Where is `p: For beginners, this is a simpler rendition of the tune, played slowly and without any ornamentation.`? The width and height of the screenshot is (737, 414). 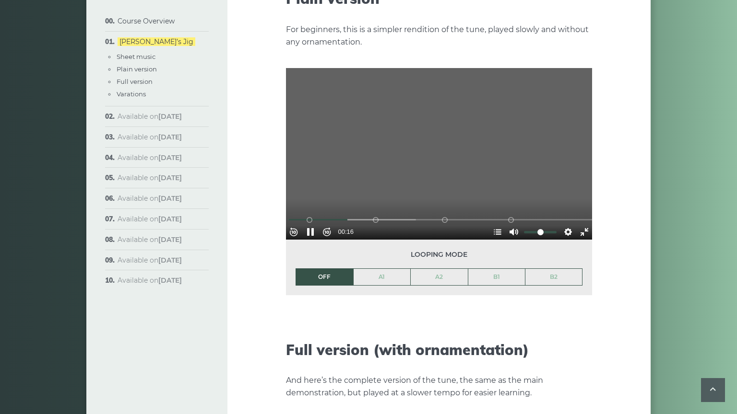 p: For beginners, this is a simpler rendition of the tune, played slowly and without any ornamentation. is located at coordinates (439, 36).